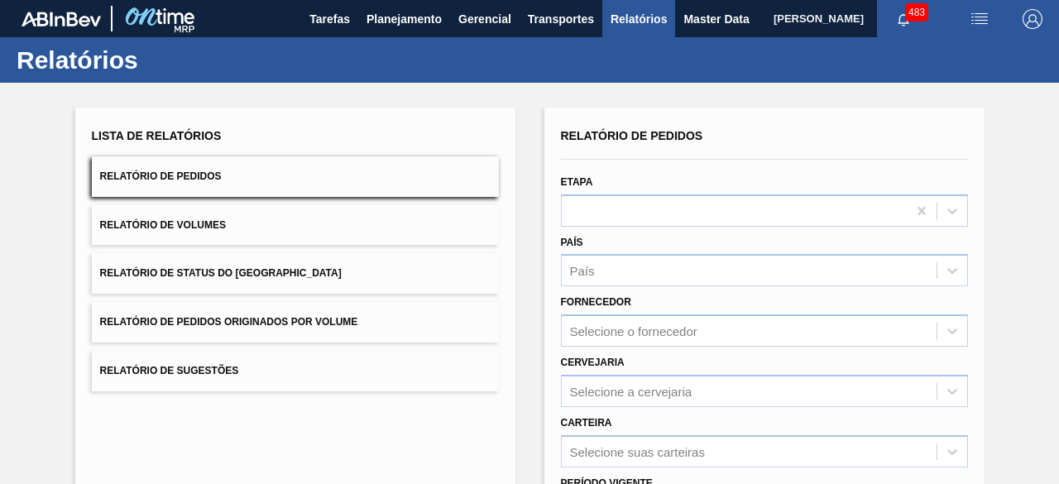 The image size is (1059, 484). I want to click on span: Gerencial, so click(485, 19).